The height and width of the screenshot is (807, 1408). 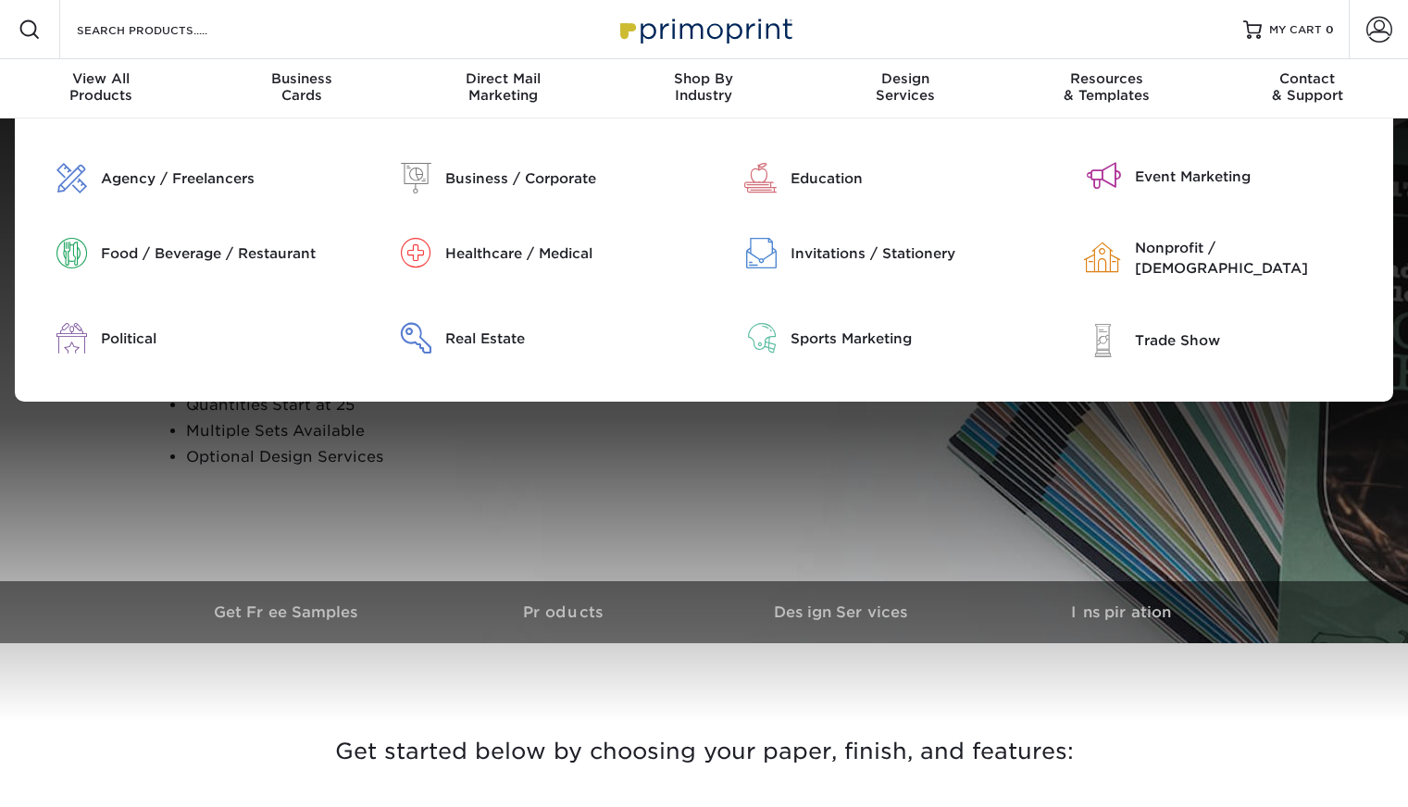 I want to click on span: Design, so click(x=905, y=79).